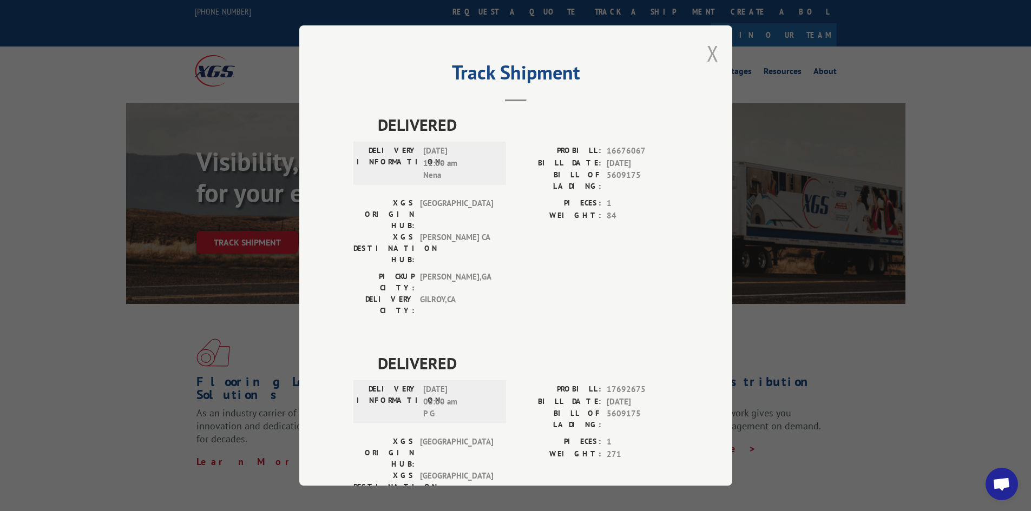 The height and width of the screenshot is (511, 1031). Describe the element at coordinates (642, 151) in the screenshot. I see `span: 16676067` at that location.